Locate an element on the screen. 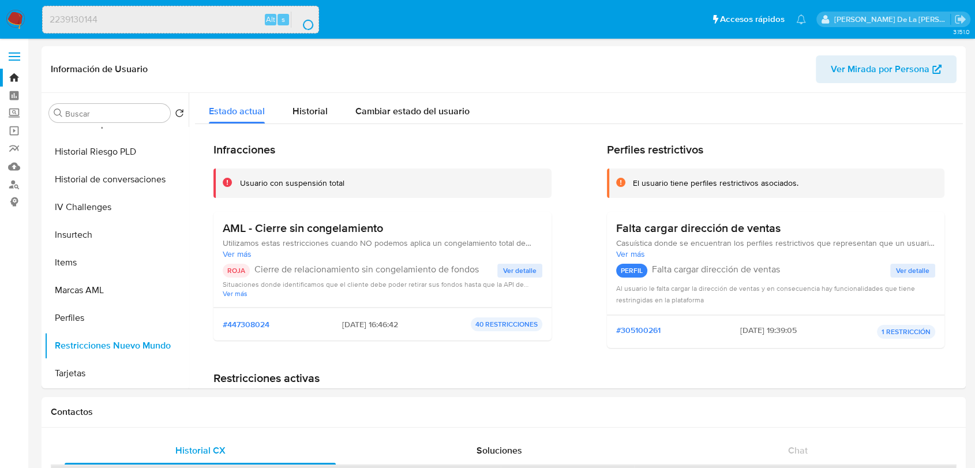  span: Ver Mirada por Persona is located at coordinates (880, 69).